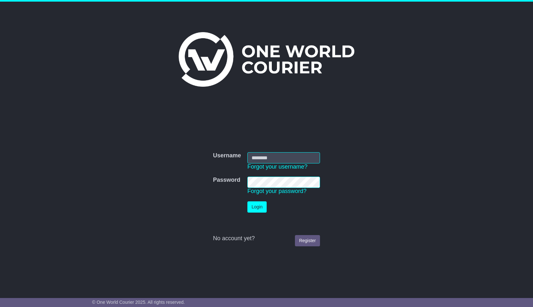 This screenshot has width=533, height=307. Describe the element at coordinates (227, 156) in the screenshot. I see `label: Username` at that location.